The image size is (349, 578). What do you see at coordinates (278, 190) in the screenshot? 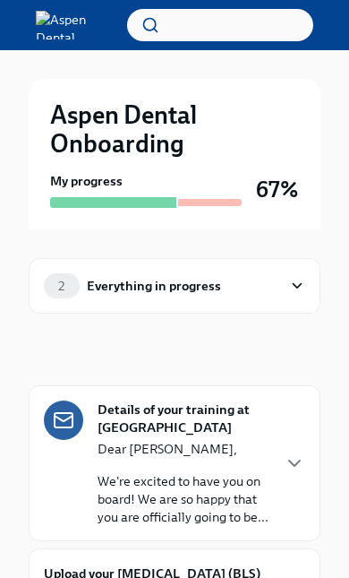
I see `h3: 67%` at bounding box center [278, 190].